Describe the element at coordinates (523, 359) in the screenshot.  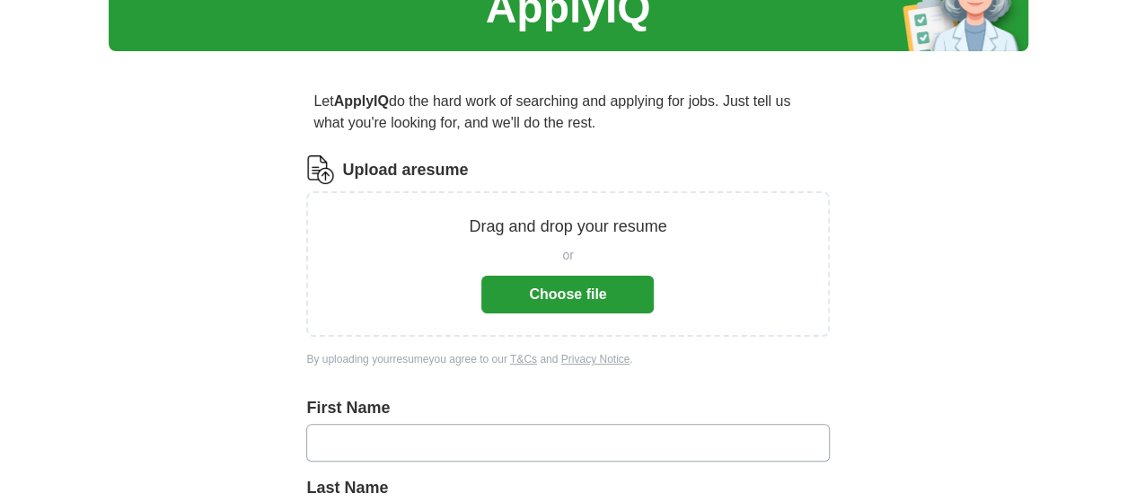
I see `a: T&Cs` at that location.